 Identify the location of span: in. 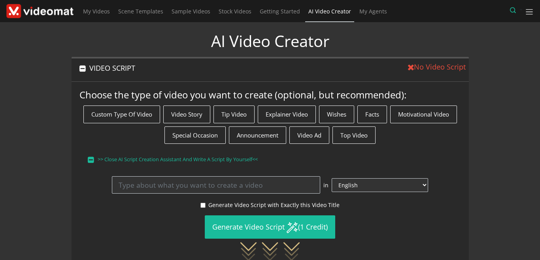
(326, 185).